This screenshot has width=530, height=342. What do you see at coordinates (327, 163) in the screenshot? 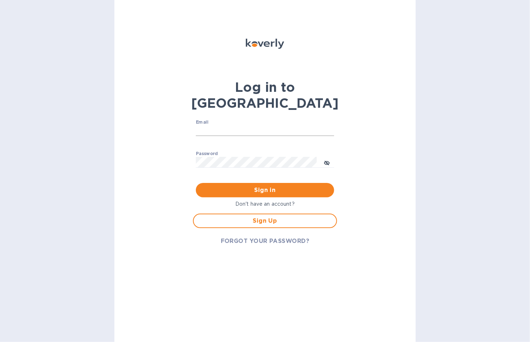
I see `button: toggle password visibility` at bounding box center [327, 163].